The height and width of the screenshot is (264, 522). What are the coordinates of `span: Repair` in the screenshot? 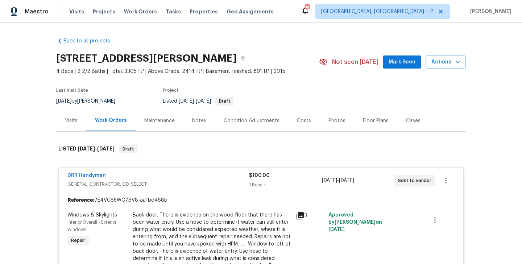 It's located at (78, 240).